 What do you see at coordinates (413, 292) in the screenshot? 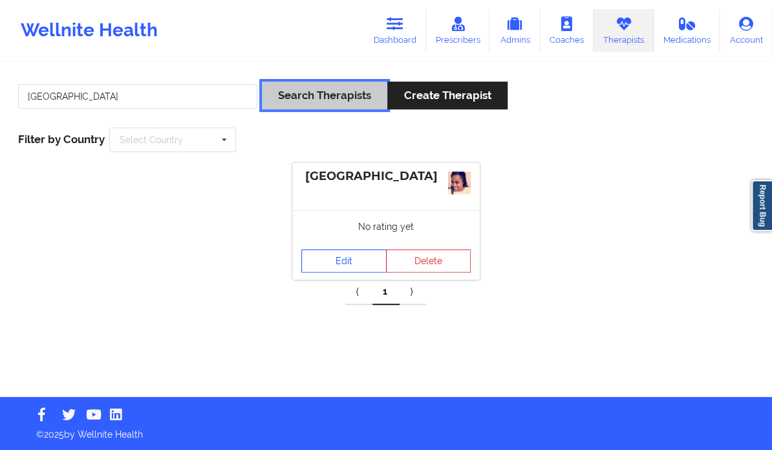
I see `a: Next item` at bounding box center [413, 292].